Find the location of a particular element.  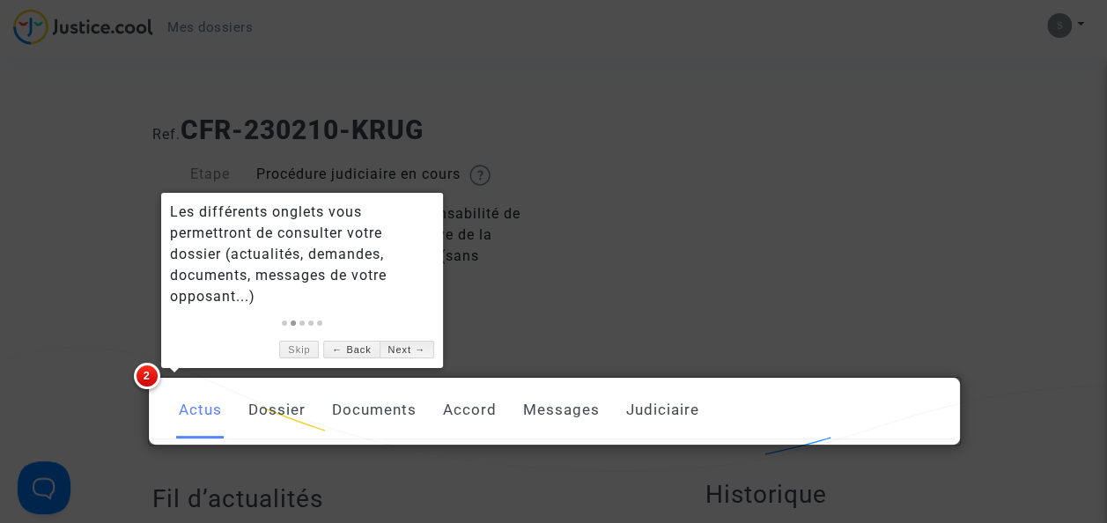

a: Judiciaire is located at coordinates (662, 410).